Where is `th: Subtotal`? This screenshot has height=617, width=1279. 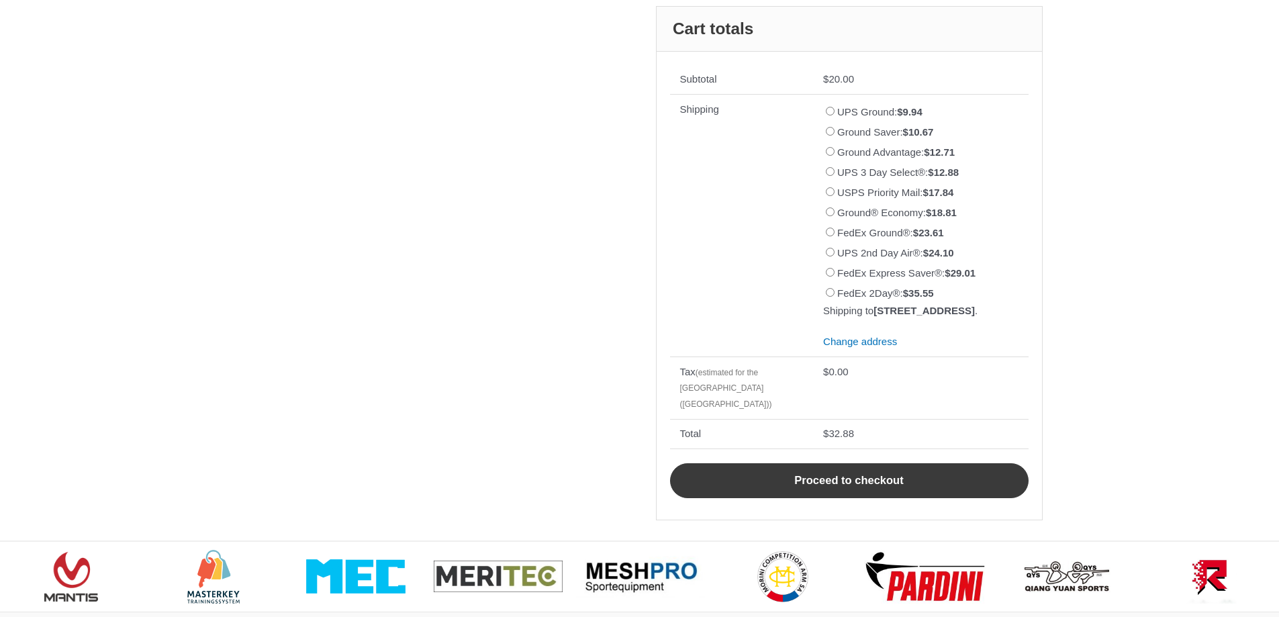 th: Subtotal is located at coordinates (742, 80).